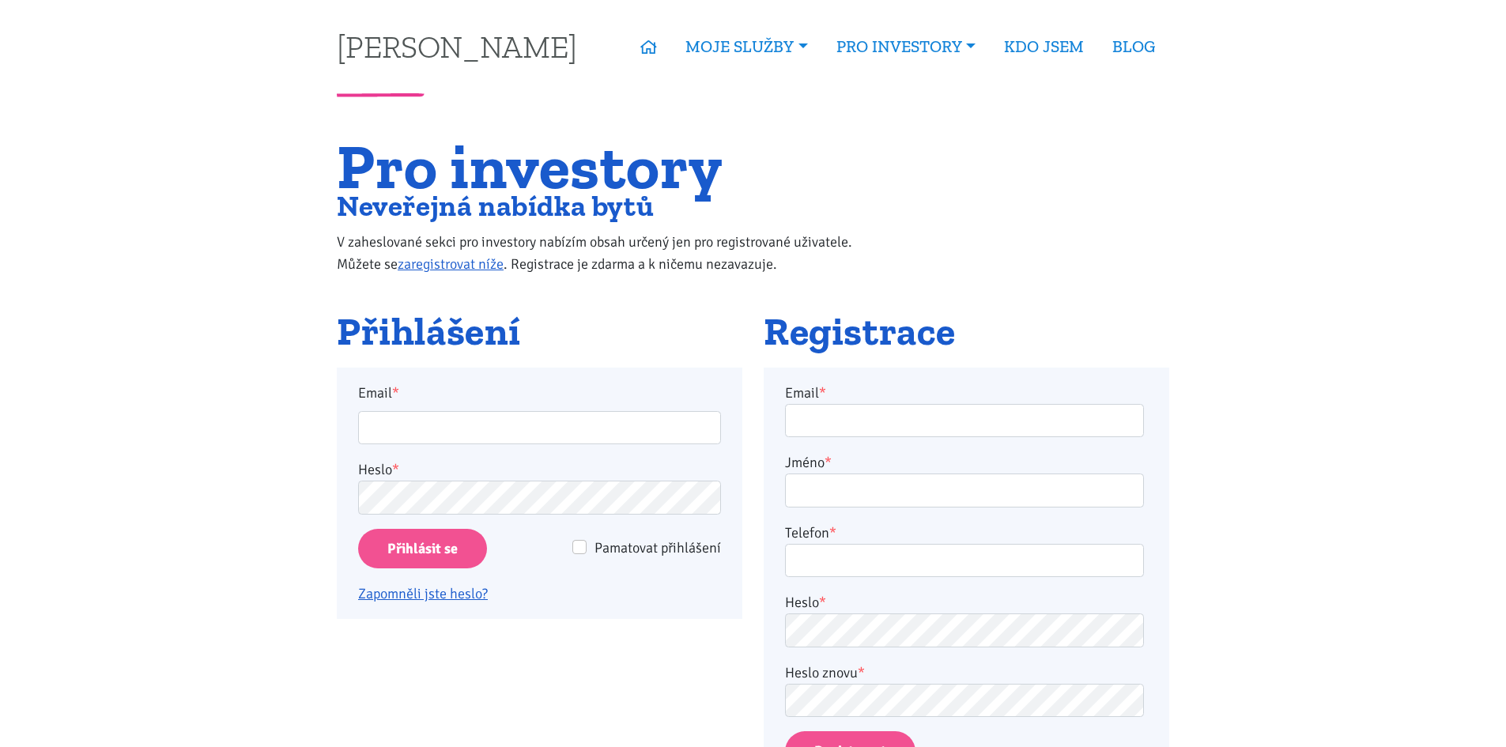 This screenshot has width=1506, height=747. I want to click on label: Jméno, so click(808, 463).